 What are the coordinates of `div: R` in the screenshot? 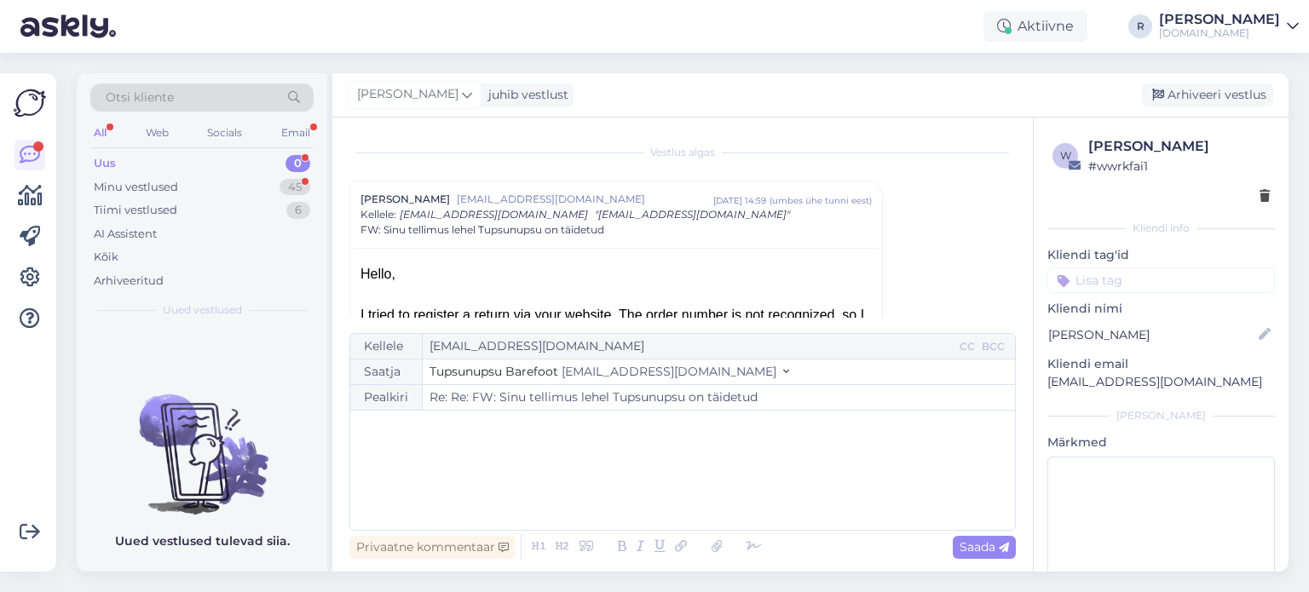 It's located at (1140, 26).